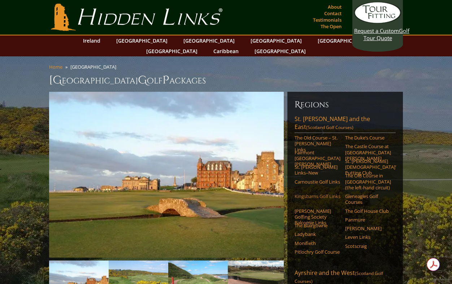 This screenshot has height=284, width=452. Describe the element at coordinates (317, 225) in the screenshot. I see `a: The Blairgowrie` at that location.